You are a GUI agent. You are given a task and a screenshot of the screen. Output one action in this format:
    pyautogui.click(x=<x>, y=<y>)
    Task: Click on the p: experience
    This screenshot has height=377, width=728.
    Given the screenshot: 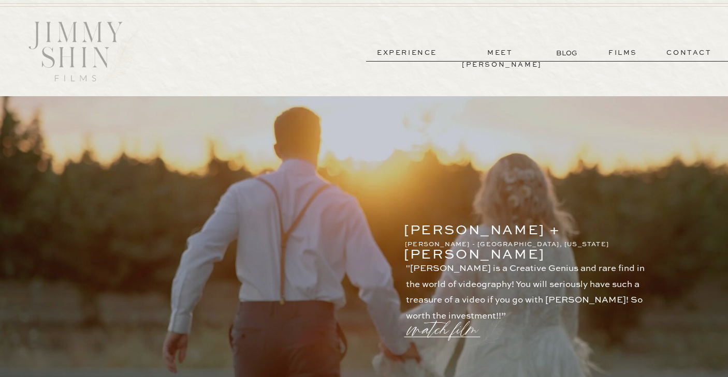 What is the action you would take?
    pyautogui.click(x=407, y=53)
    